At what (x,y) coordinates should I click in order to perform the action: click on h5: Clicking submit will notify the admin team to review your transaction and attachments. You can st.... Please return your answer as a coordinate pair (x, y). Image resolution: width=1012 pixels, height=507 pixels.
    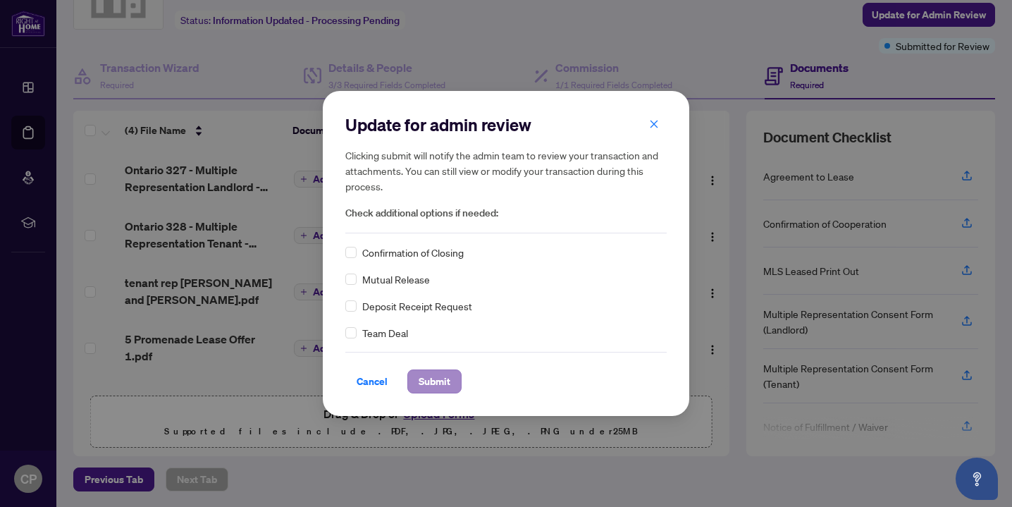
    Looking at the image, I should click on (506, 171).